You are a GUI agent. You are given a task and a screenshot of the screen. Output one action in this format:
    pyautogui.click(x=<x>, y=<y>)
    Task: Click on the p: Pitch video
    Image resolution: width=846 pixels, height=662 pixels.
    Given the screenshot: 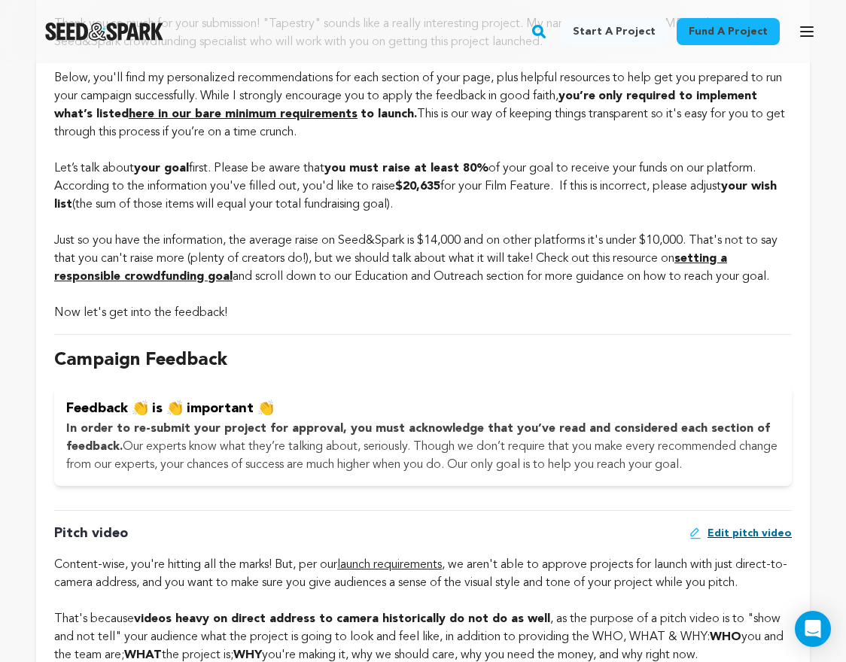 What is the action you would take?
    pyautogui.click(x=91, y=534)
    